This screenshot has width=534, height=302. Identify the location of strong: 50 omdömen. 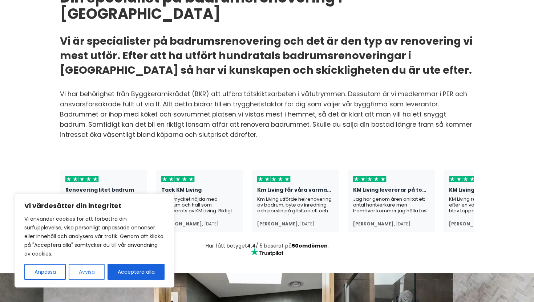
(310, 246).